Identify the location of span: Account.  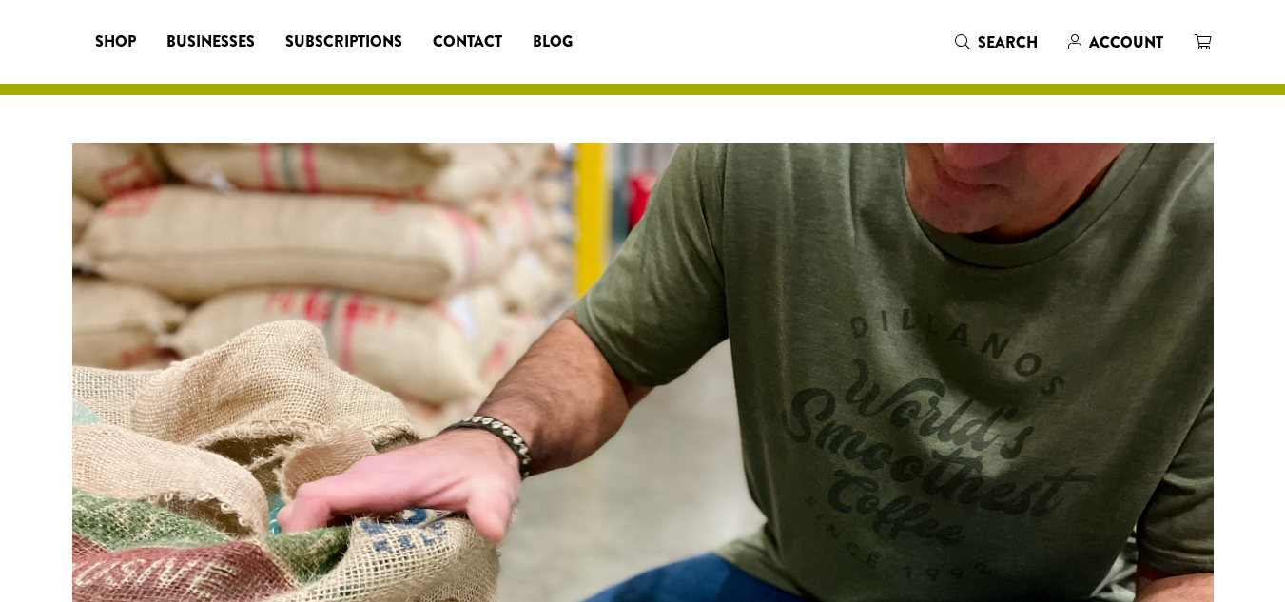
(1126, 42).